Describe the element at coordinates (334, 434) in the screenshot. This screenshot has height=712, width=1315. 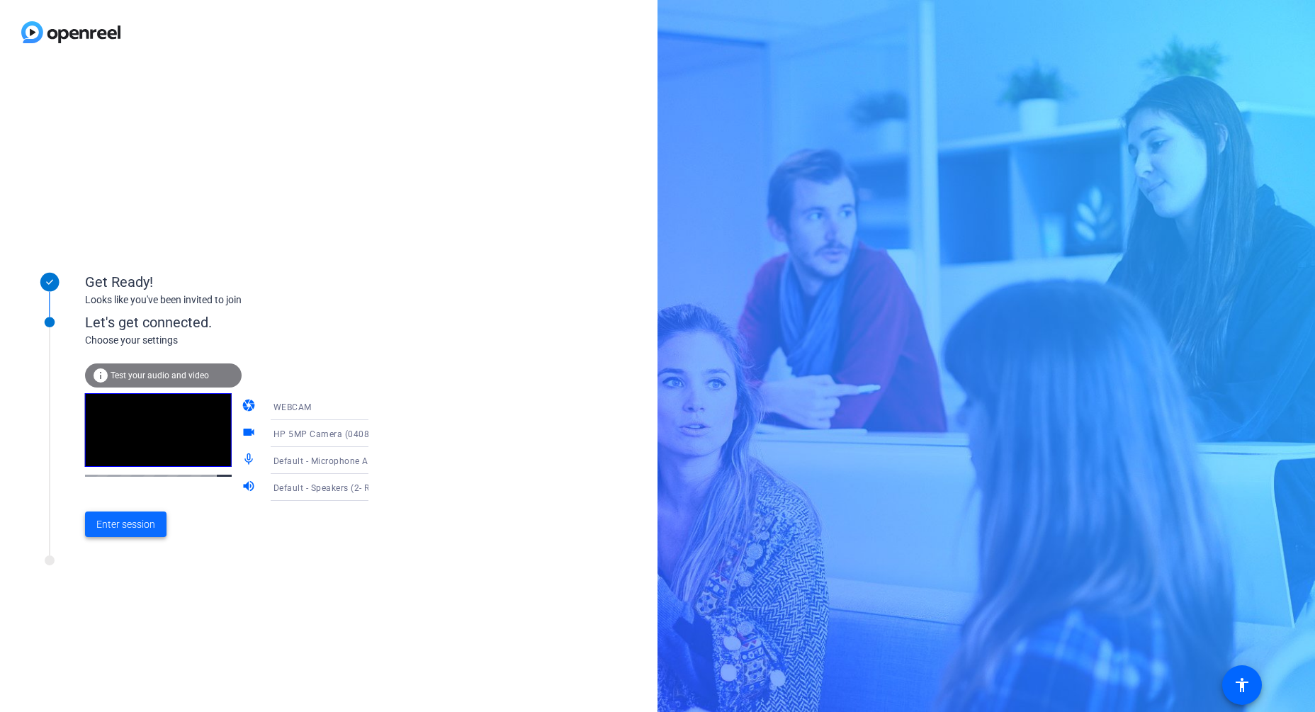
I see `span: HP 5MP Camera (0408:545f)` at that location.